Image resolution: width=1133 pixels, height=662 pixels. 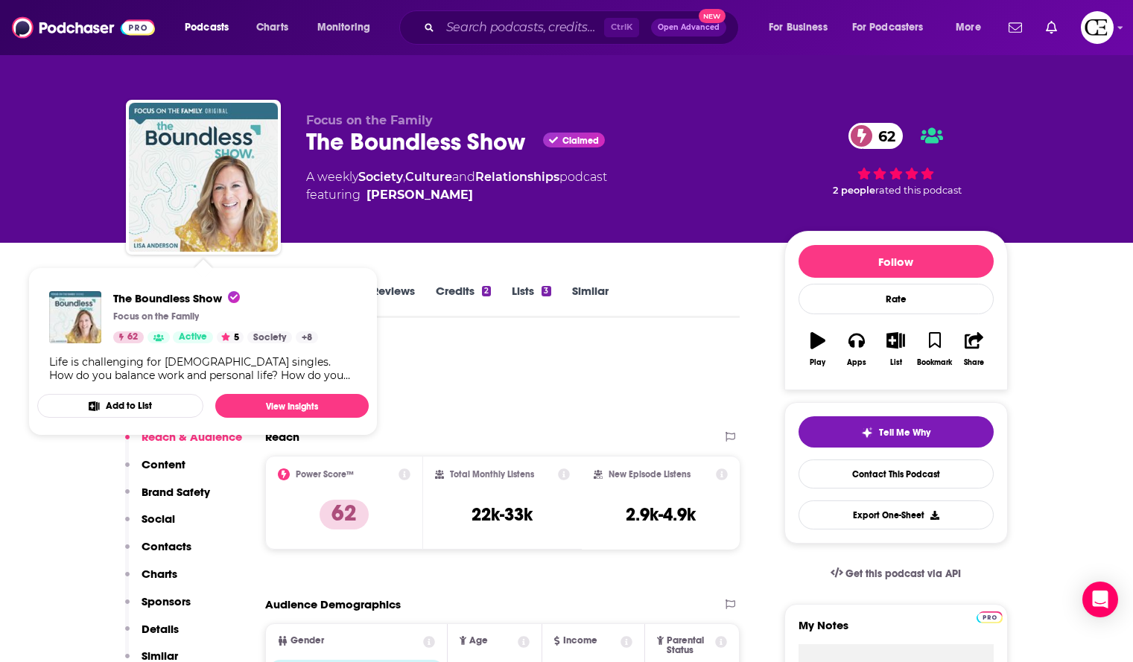 What do you see at coordinates (896, 261) in the screenshot?
I see `button: Follow` at bounding box center [896, 261].